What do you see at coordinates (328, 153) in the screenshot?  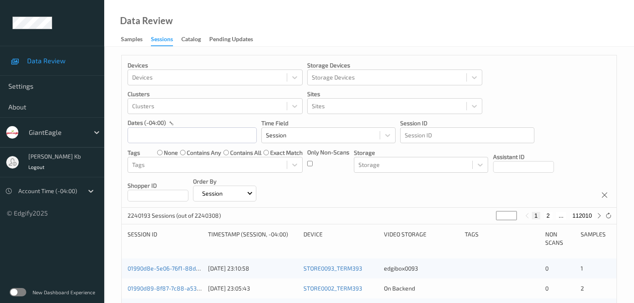 I see `p: Only Non-Scans` at bounding box center [328, 153].